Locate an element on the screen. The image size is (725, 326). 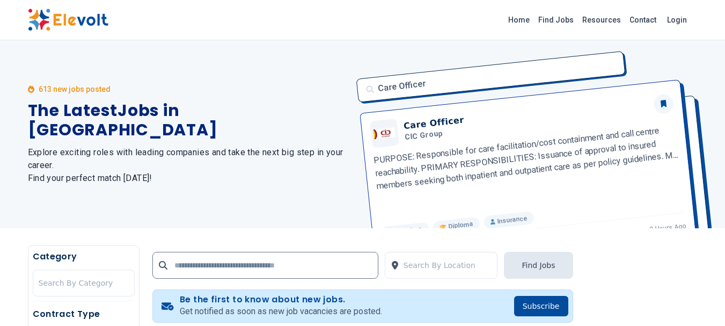
a: Find Jobs is located at coordinates (556, 20).